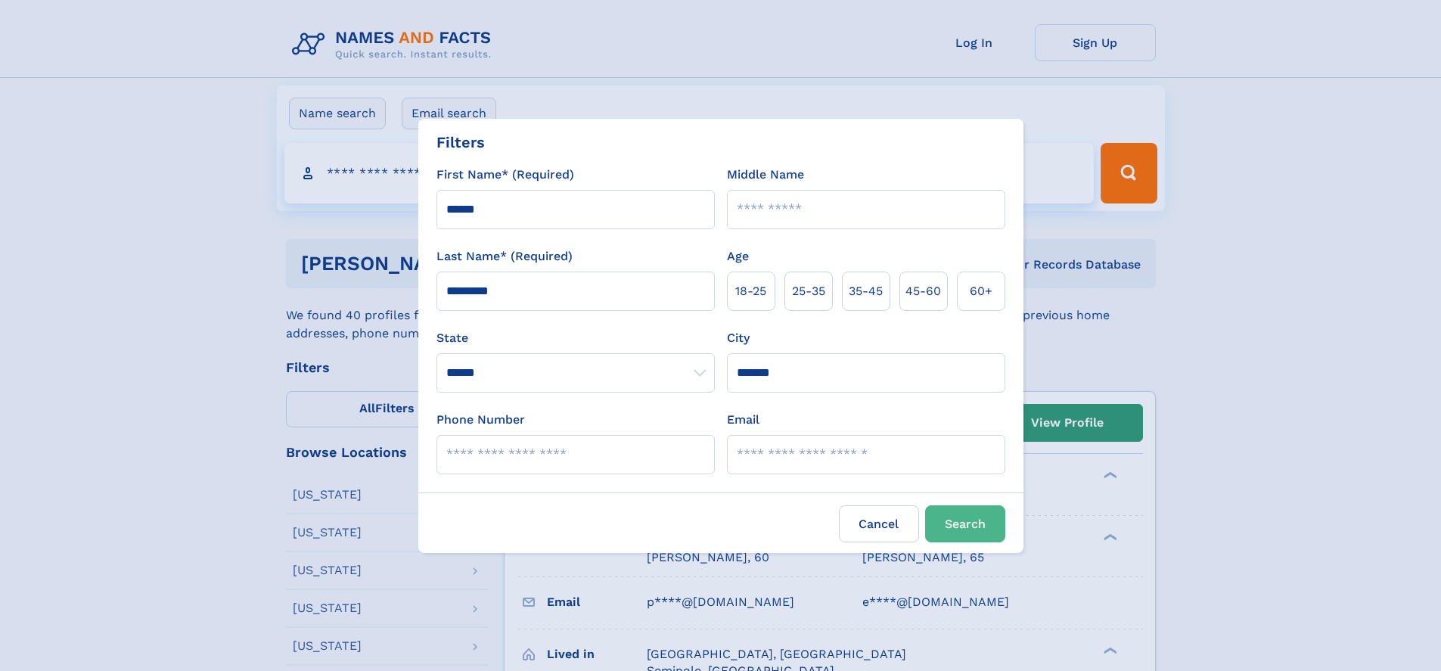 Image resolution: width=1441 pixels, height=671 pixels. I want to click on span: 18‑25, so click(750, 291).